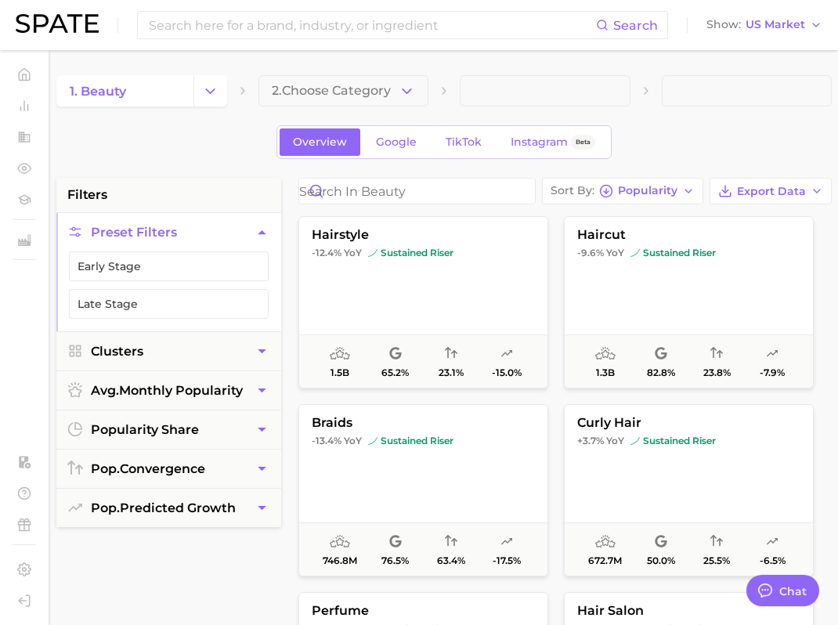  I want to click on button: pop.convergence, so click(168, 468).